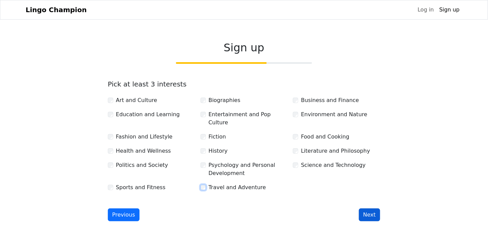 Image resolution: width=488 pixels, height=252 pixels. Describe the element at coordinates (141, 187) in the screenshot. I see `label: Sports and Fitness` at that location.